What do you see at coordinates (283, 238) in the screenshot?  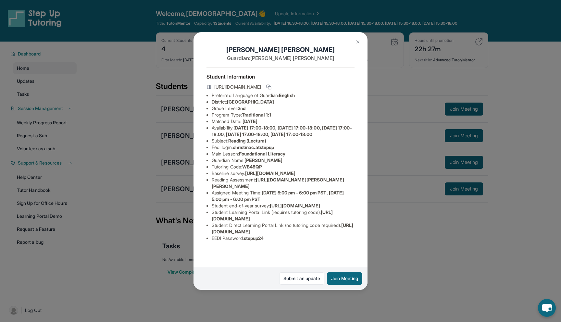 I see `li: EEDI Password :` at bounding box center [283, 238].